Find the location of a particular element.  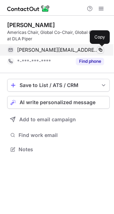

button: Add to email campaign is located at coordinates (58, 119).